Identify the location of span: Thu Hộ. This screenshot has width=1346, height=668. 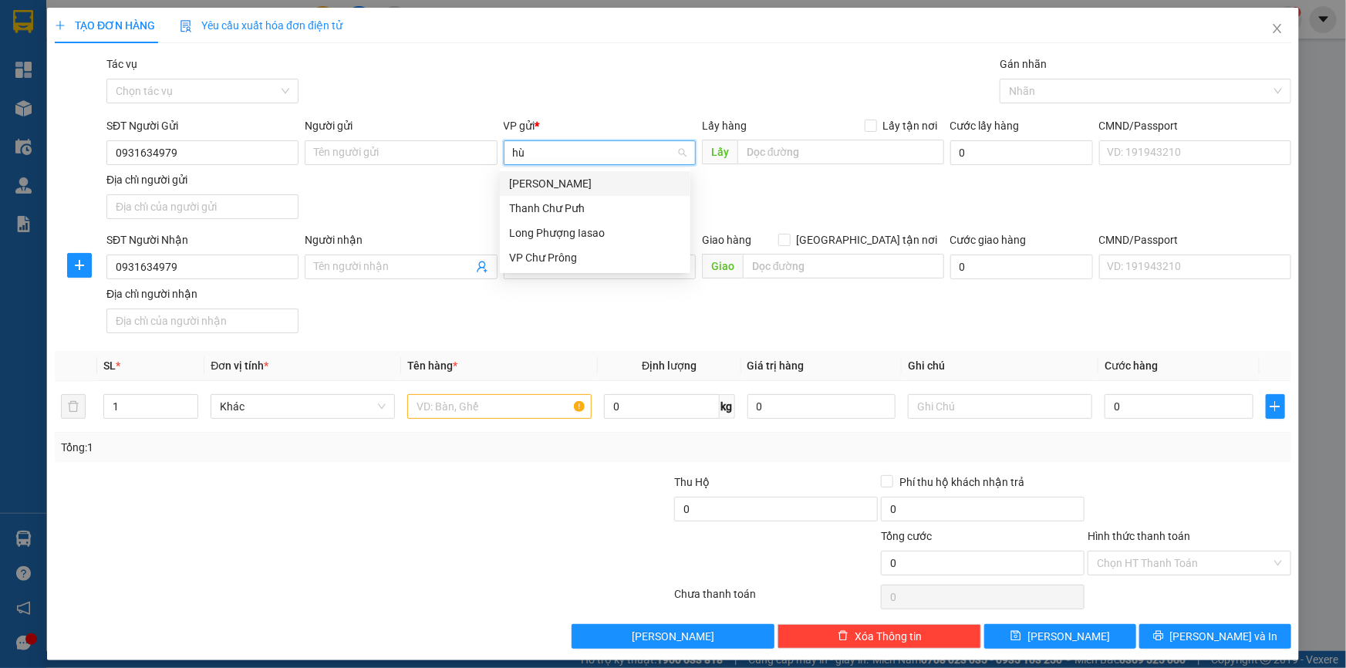
(692, 482).